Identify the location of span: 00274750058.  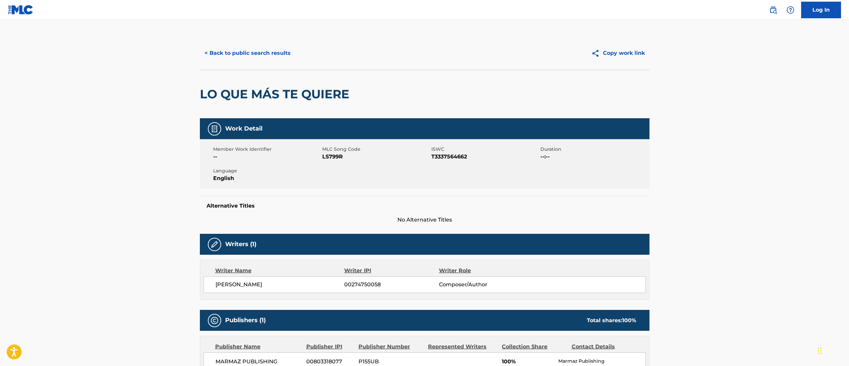
(391, 285).